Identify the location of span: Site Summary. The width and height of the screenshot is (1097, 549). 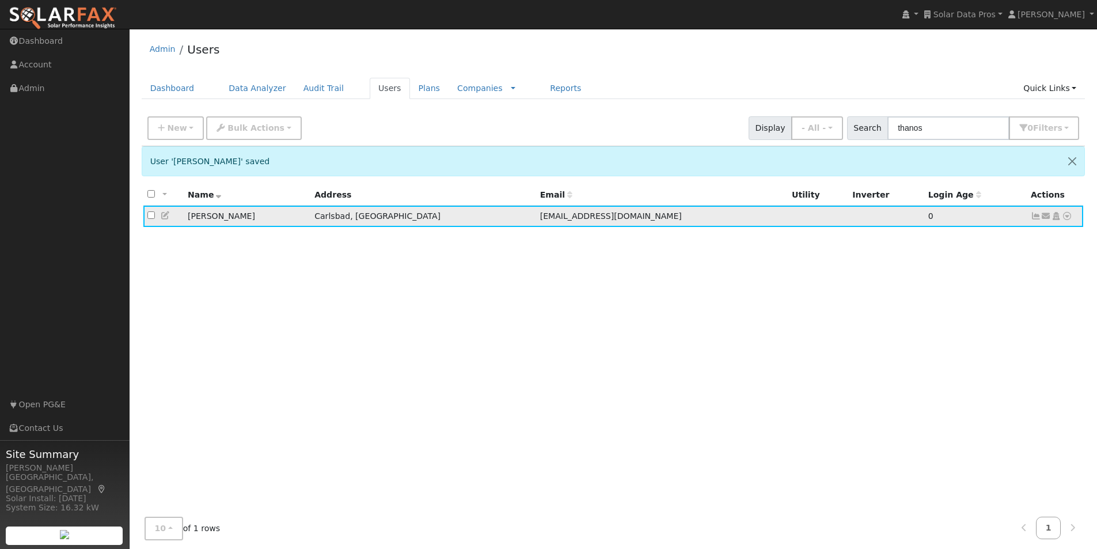
(65, 454).